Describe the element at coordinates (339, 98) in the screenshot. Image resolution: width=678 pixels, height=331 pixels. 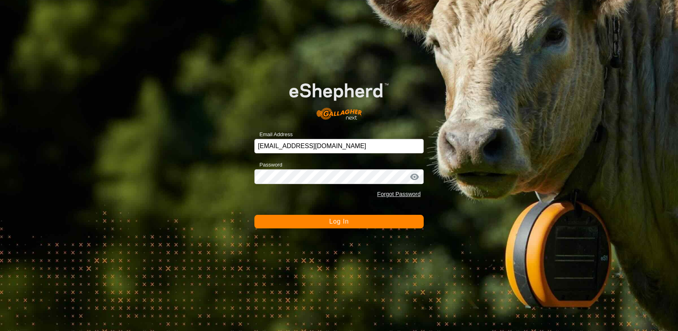
I see `img: E-shepherd Logo` at that location.